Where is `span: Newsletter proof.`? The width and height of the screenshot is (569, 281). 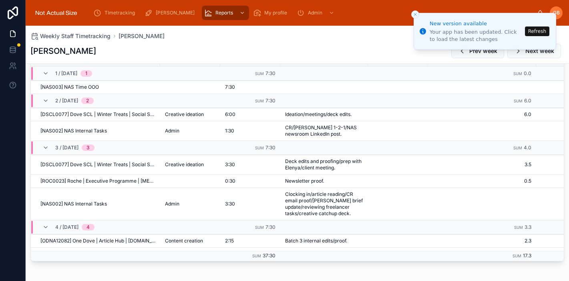 span: Newsletter proof. is located at coordinates (305, 181).